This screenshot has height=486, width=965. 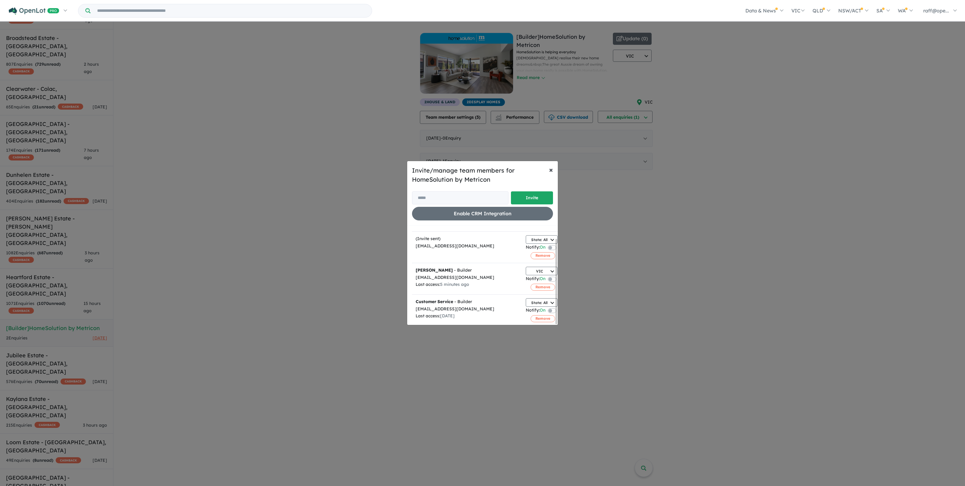 What do you see at coordinates (483, 175) in the screenshot?
I see `h5: Invite/manage team members for HomeSolution by Metricon` at bounding box center [483, 175].